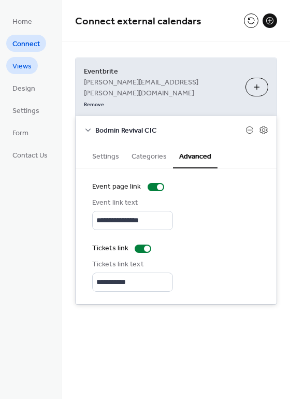  I want to click on a: Settings, so click(26, 110).